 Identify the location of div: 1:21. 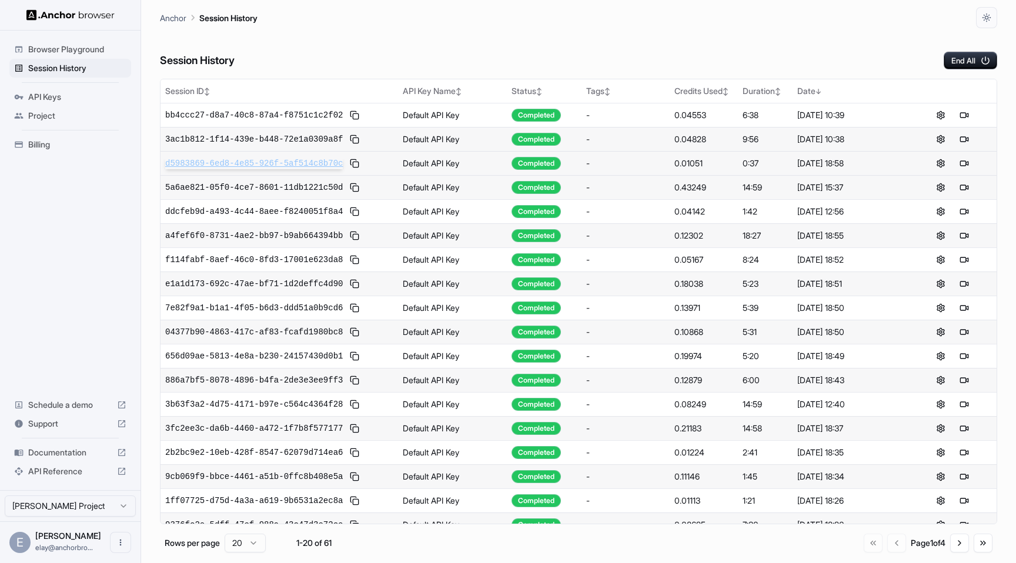
(766, 501).